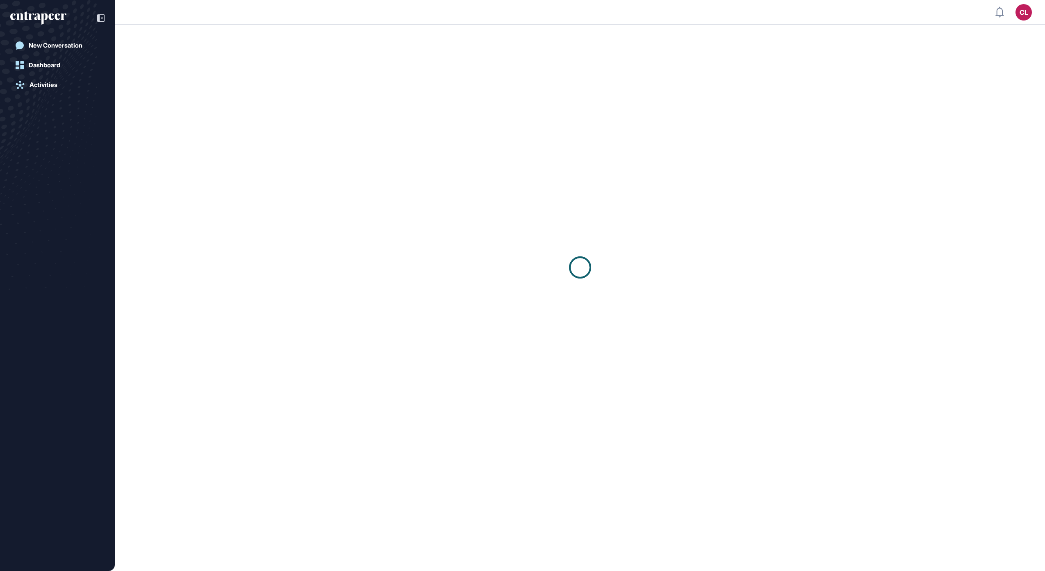  What do you see at coordinates (38, 18) in the screenshot?
I see `div: entrapeer-logo` at bounding box center [38, 18].